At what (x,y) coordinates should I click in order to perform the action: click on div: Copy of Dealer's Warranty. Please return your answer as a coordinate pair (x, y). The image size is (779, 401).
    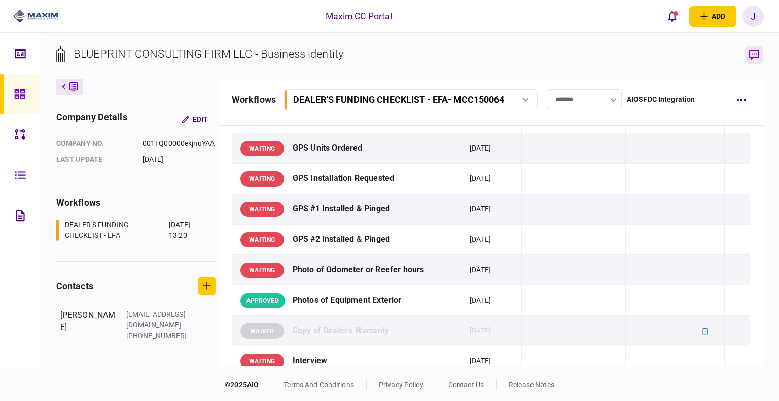
    Looking at the image, I should click on (377, 330).